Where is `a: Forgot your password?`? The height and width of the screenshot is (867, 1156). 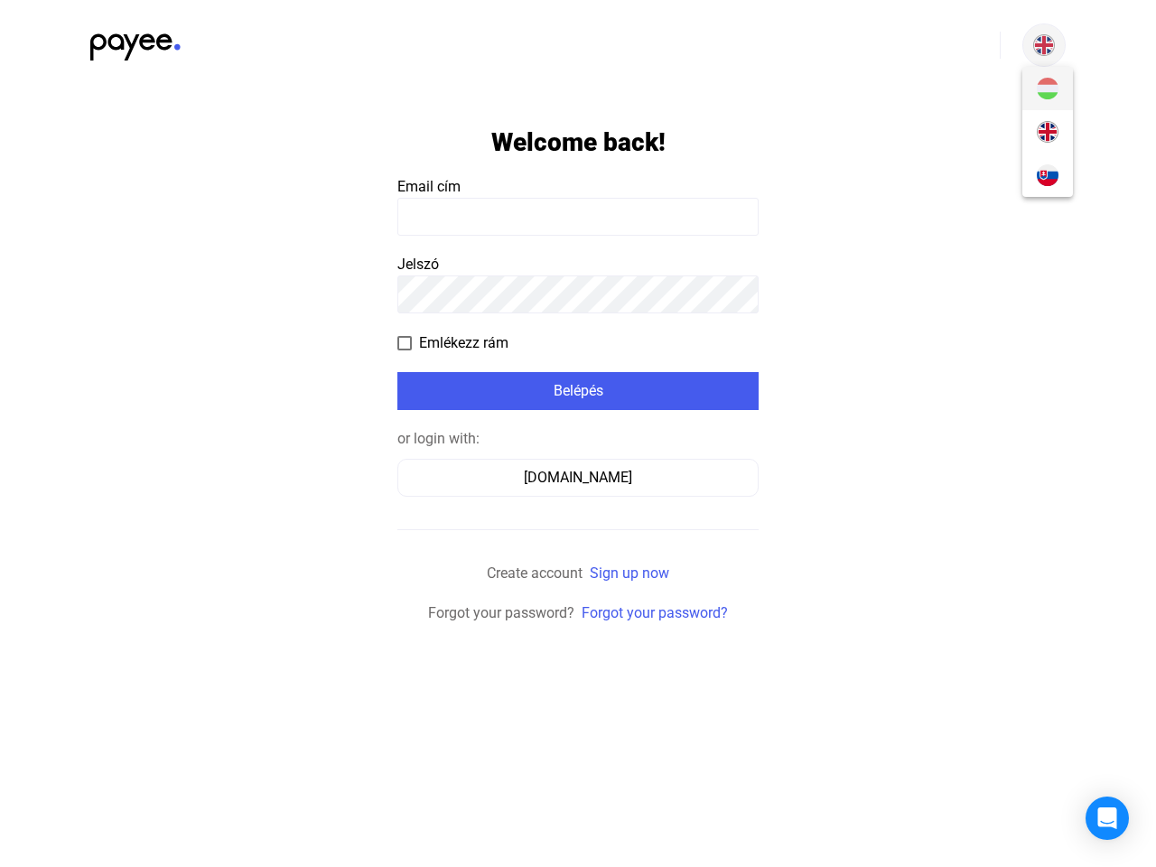
a: Forgot your password? is located at coordinates (654, 612).